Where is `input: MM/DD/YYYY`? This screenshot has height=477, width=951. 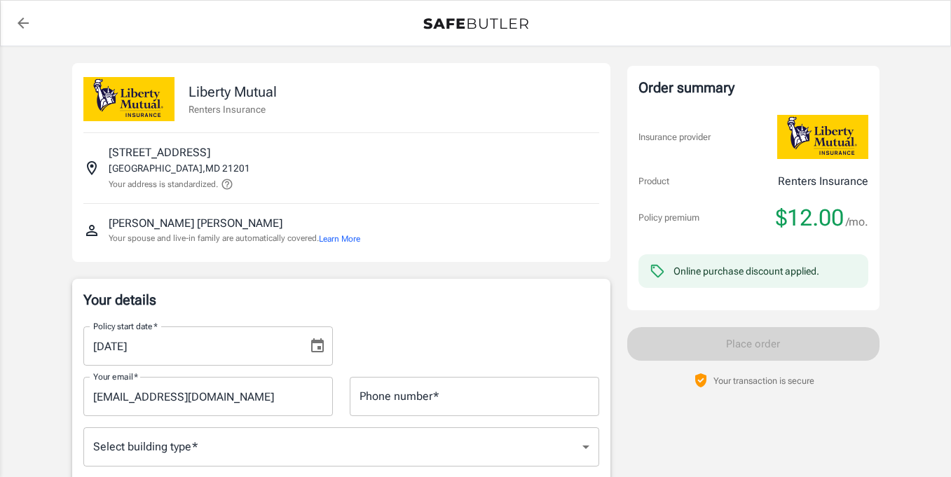
input: MM/DD/YYYY is located at coordinates (191, 346).